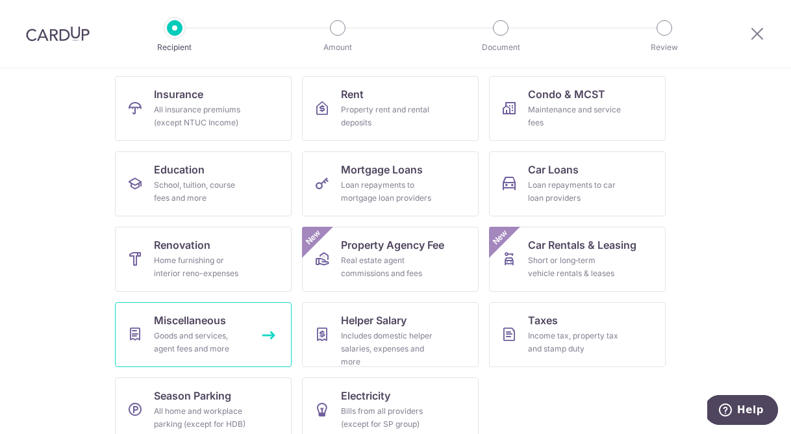  I want to click on div: Bills from all providers (except for SP group), so click(388, 418).